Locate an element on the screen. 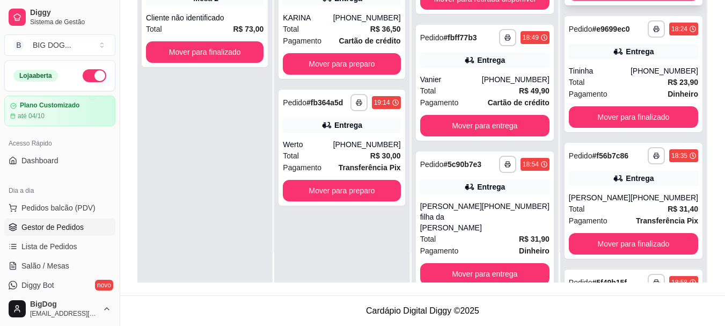 This screenshot has width=725, height=326. span: Sistema de Gestão is located at coordinates (70, 22).